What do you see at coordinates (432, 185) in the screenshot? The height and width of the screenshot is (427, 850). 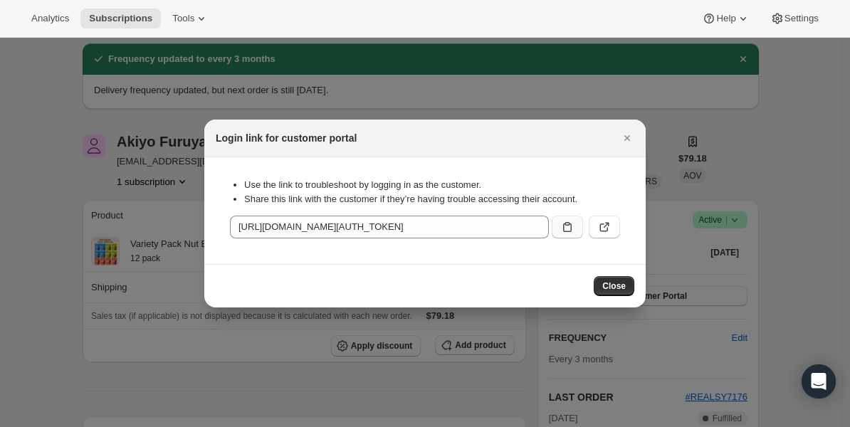 I see `li: Use the link to troubleshoot by logging in as the customer.` at bounding box center [432, 185].